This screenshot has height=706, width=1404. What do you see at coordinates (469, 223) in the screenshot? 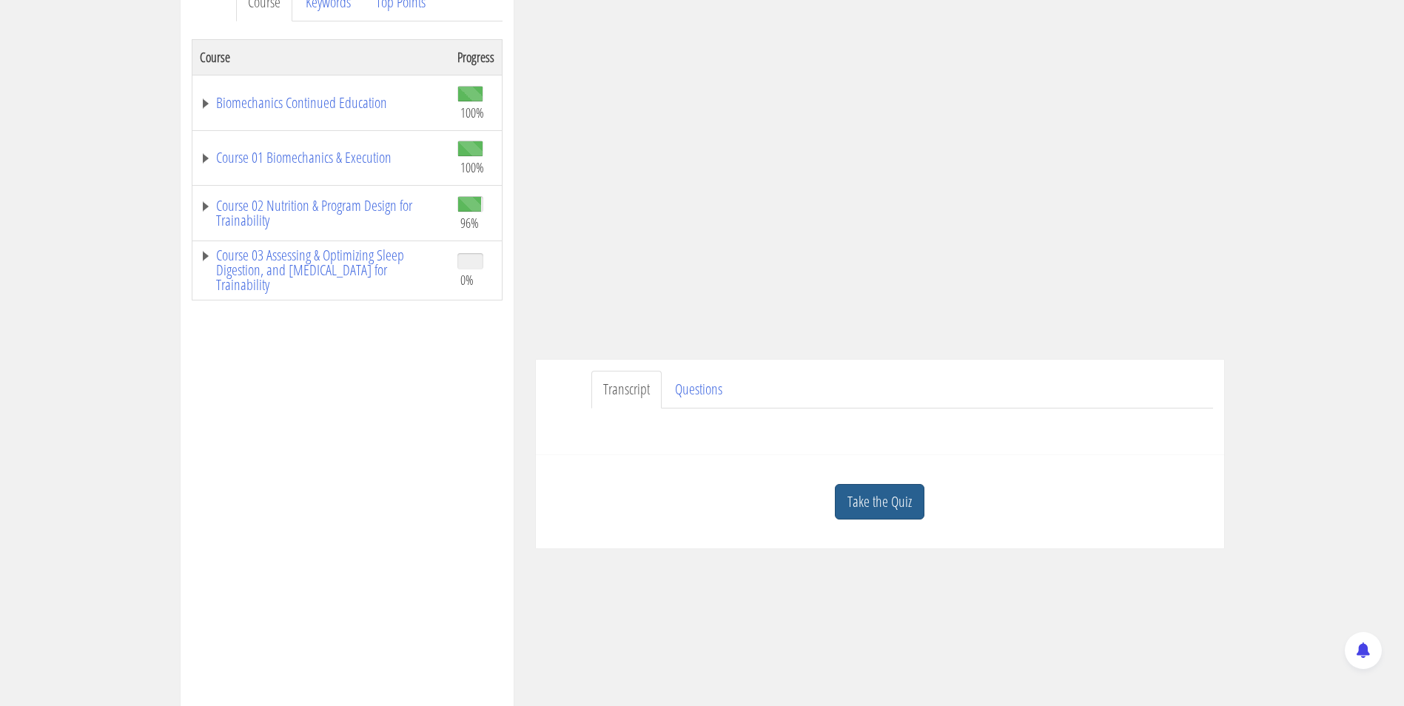
I see `span: 96%` at bounding box center [469, 223].